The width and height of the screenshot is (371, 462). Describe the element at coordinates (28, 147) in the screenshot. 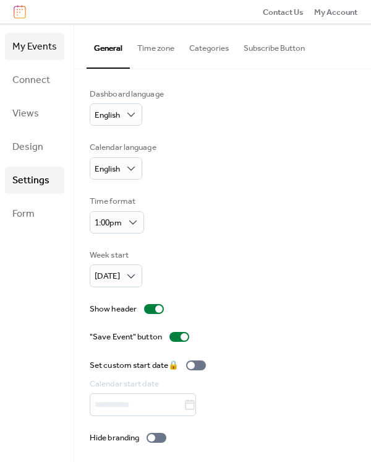

I see `span: Design` at that location.